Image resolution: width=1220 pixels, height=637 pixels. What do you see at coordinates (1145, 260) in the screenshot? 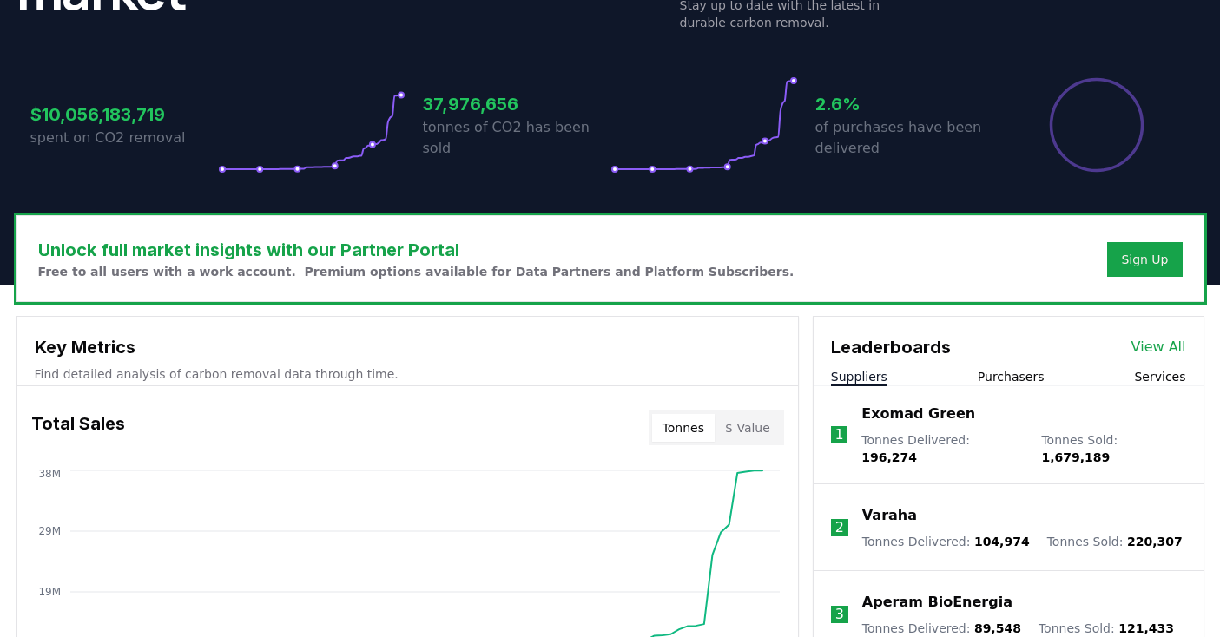
I see `a: Sign Up` at bounding box center [1145, 260].